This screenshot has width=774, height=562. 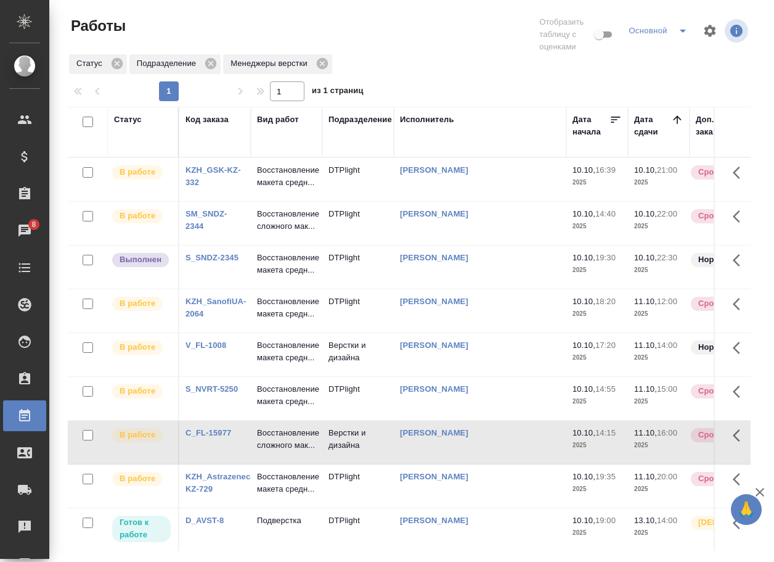 I want to click on div: Менеджеры верстки, so click(x=277, y=64).